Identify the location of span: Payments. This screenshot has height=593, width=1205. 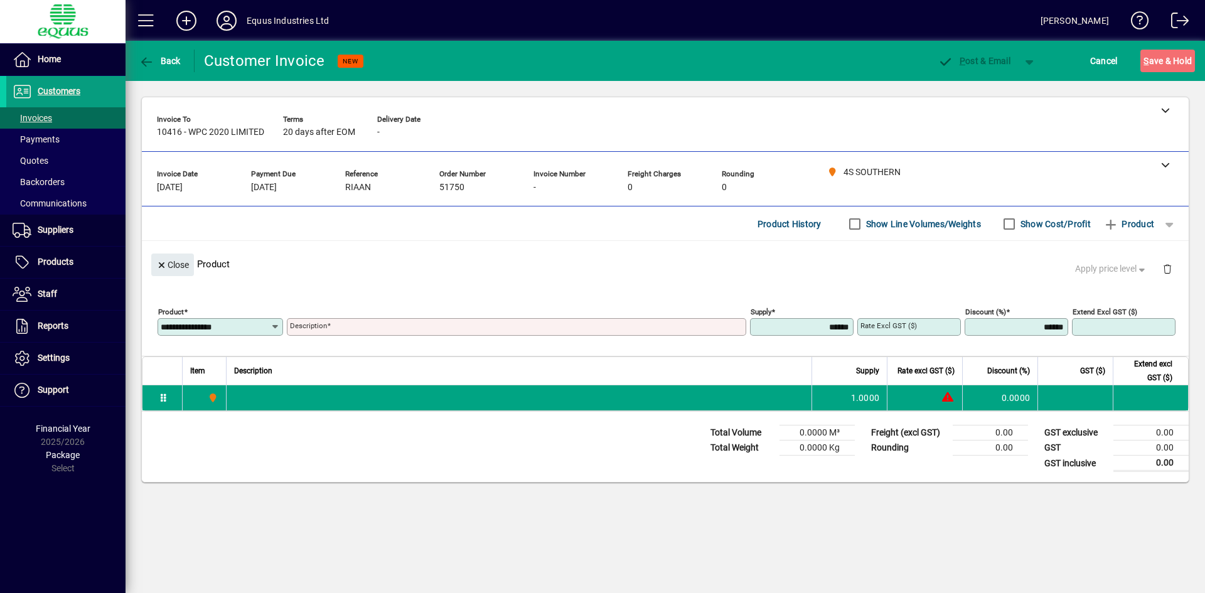
(36, 139).